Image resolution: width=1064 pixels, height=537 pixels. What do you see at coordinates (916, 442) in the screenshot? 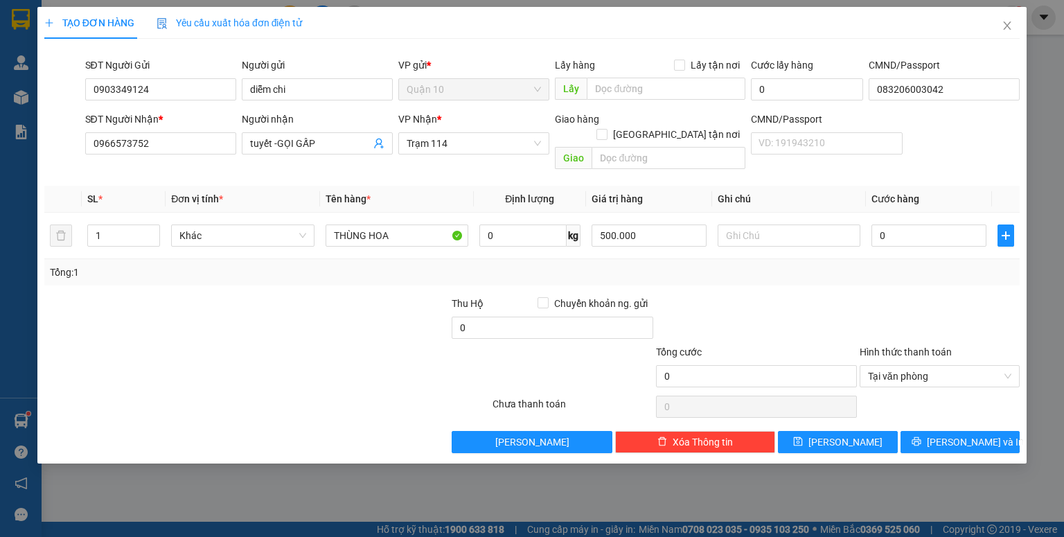
I see `span: printer` at bounding box center [916, 442].